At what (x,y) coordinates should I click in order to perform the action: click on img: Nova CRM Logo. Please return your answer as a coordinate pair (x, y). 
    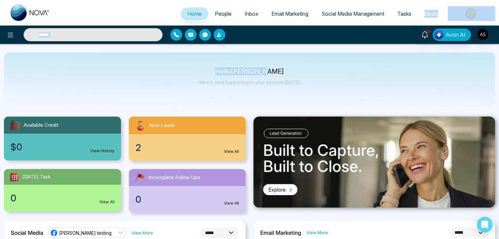
    Looking at the image, I should click on (30, 13).